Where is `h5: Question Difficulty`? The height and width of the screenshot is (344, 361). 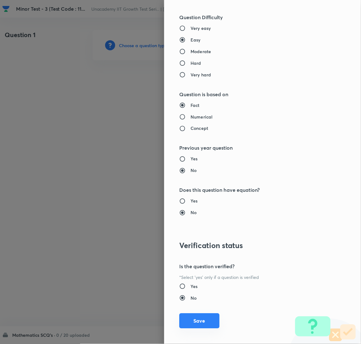
h5: Question Difficulty is located at coordinates (252, 17).